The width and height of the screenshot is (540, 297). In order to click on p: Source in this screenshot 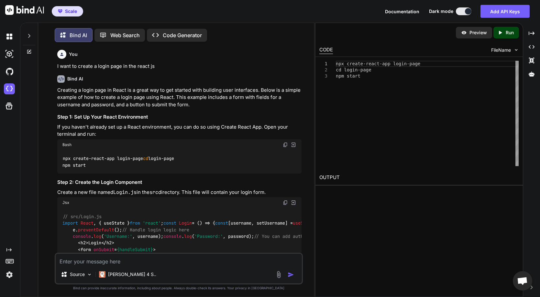, I will do `click(77, 275)`.